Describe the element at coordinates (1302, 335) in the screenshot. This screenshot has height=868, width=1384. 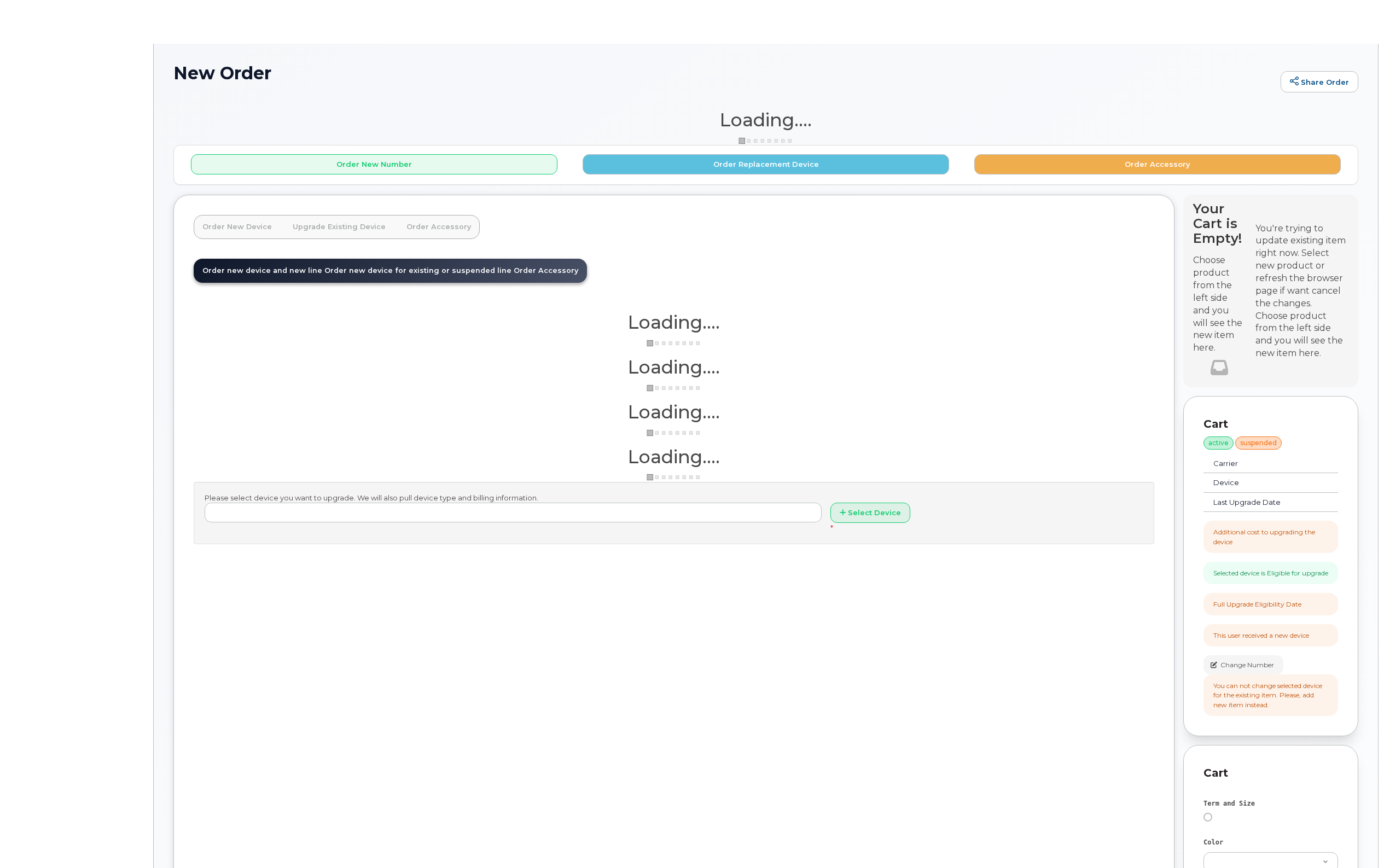
I see `div: Choose product from the left side and you will see the new item here.` at that location.